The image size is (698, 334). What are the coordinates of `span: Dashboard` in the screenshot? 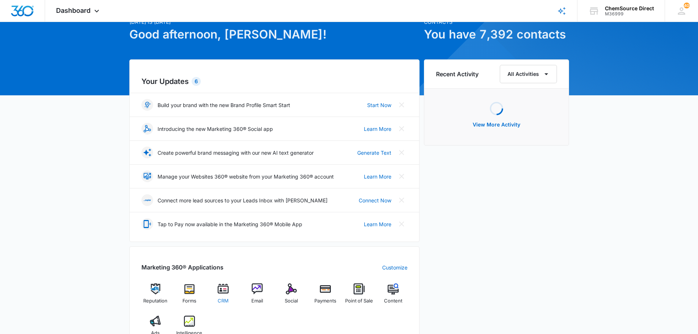 It's located at (73, 10).